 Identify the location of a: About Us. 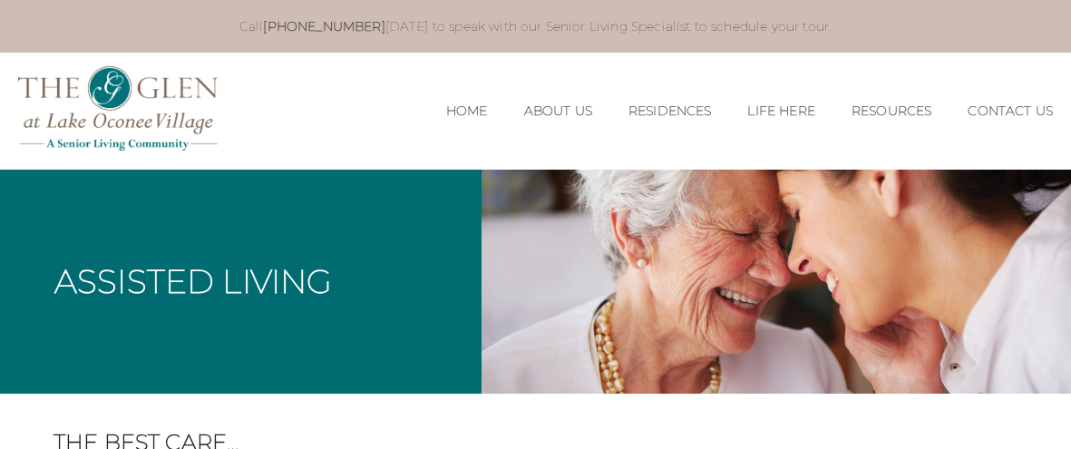
(558, 111).